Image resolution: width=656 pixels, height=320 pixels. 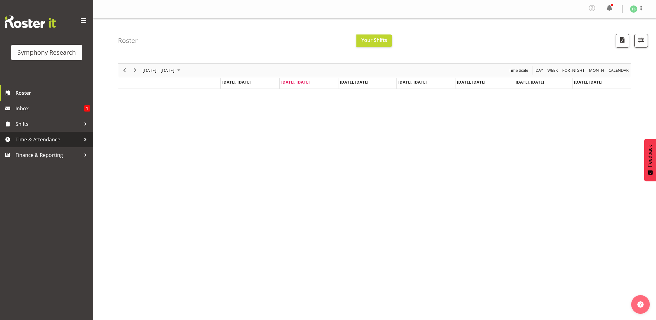 I want to click on img: tanya-stebbing1954.jpg, so click(x=634, y=9).